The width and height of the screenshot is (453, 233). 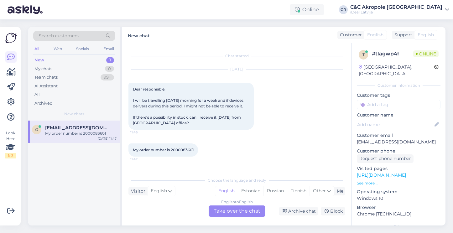 What do you see at coordinates (399, 227) in the screenshot?
I see `div: Extra` at bounding box center [399, 227].